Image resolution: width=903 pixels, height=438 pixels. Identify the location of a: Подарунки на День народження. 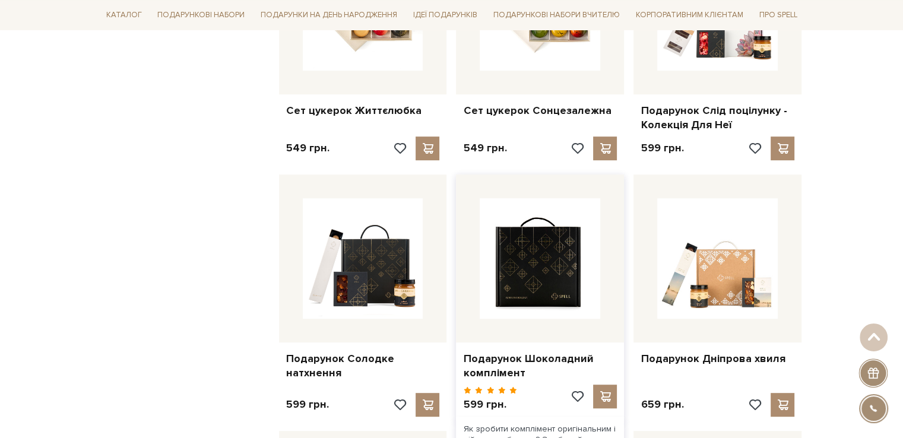
(329, 15).